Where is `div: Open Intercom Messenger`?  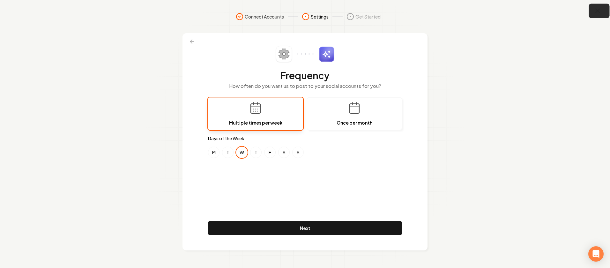
div: Open Intercom Messenger is located at coordinates (596, 254).